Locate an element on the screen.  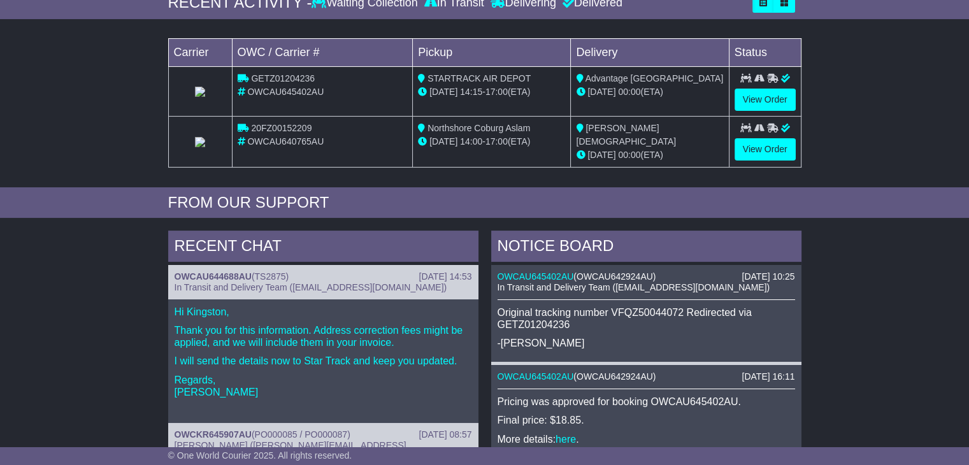
td: Pickup is located at coordinates (492, 52).